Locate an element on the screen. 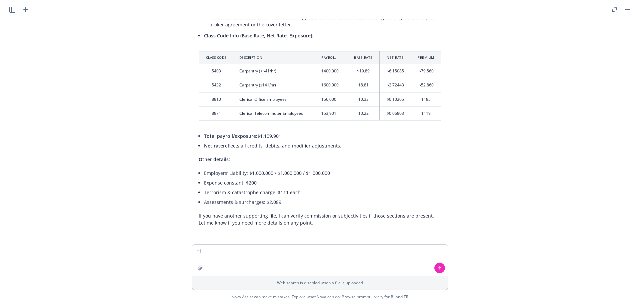 The image size is (640, 304). td: $52,860 is located at coordinates (426, 85).